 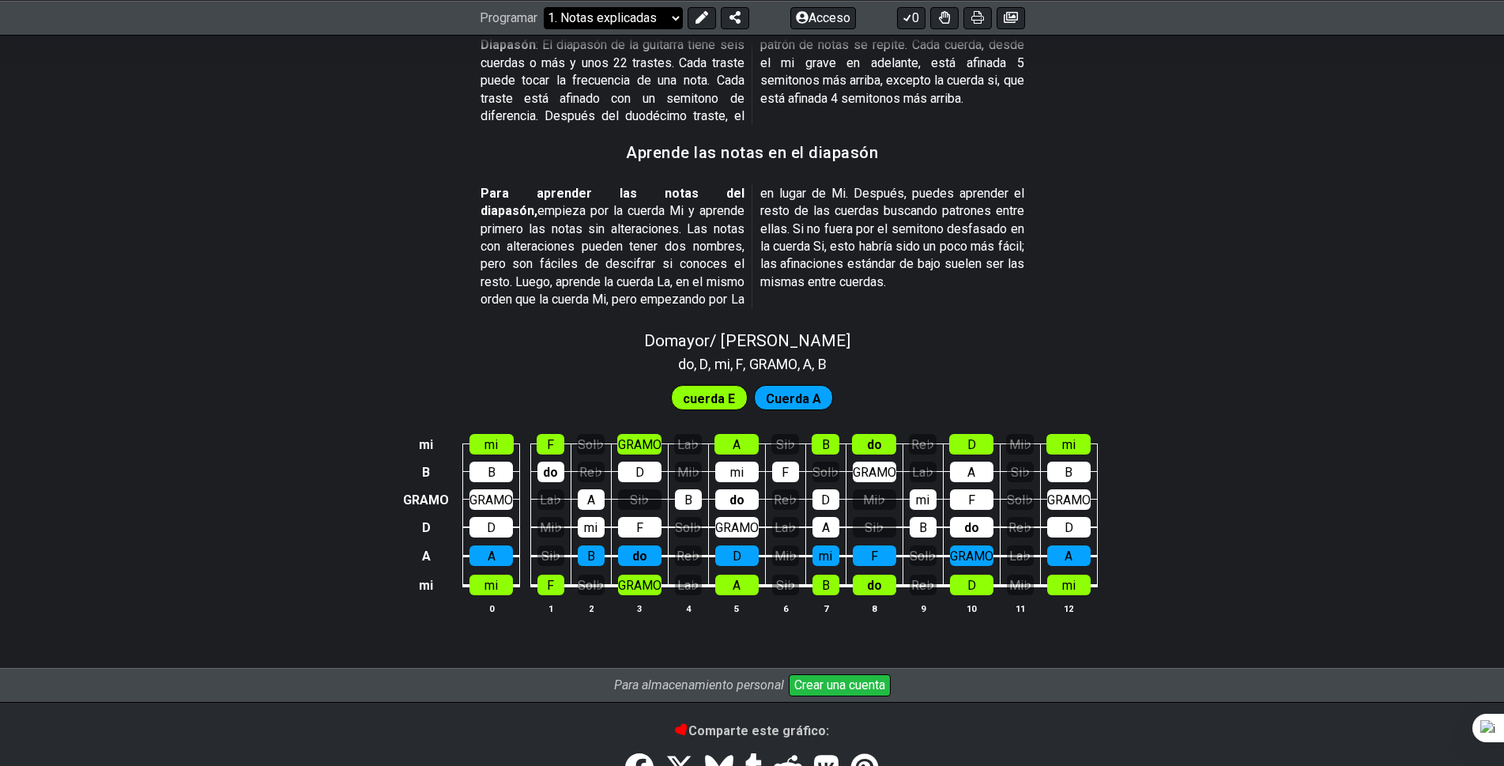 What do you see at coordinates (759, 730) in the screenshot?
I see `font: Comparte este gráfico:` at bounding box center [759, 730].